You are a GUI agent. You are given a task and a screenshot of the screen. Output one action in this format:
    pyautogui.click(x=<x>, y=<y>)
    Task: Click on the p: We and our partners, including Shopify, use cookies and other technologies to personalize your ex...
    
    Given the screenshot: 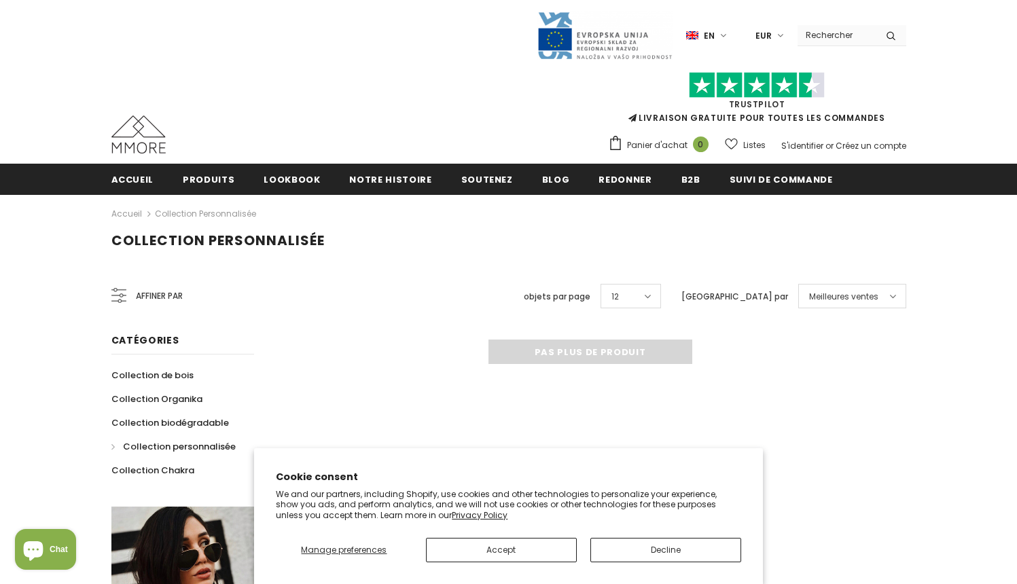 What is the action you would take?
    pyautogui.click(x=508, y=505)
    